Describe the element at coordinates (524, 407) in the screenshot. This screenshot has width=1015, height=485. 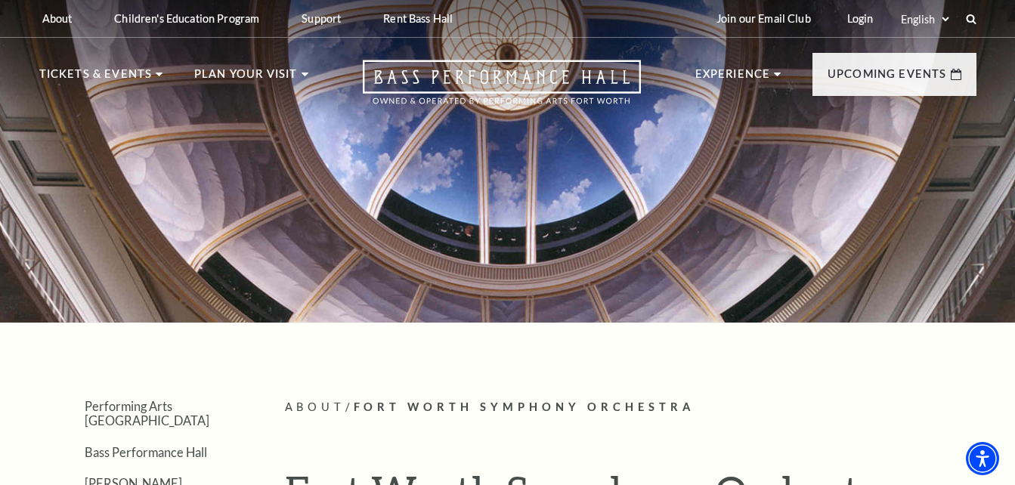
I see `span: Fort Worth Symphony Orchestra` at that location.